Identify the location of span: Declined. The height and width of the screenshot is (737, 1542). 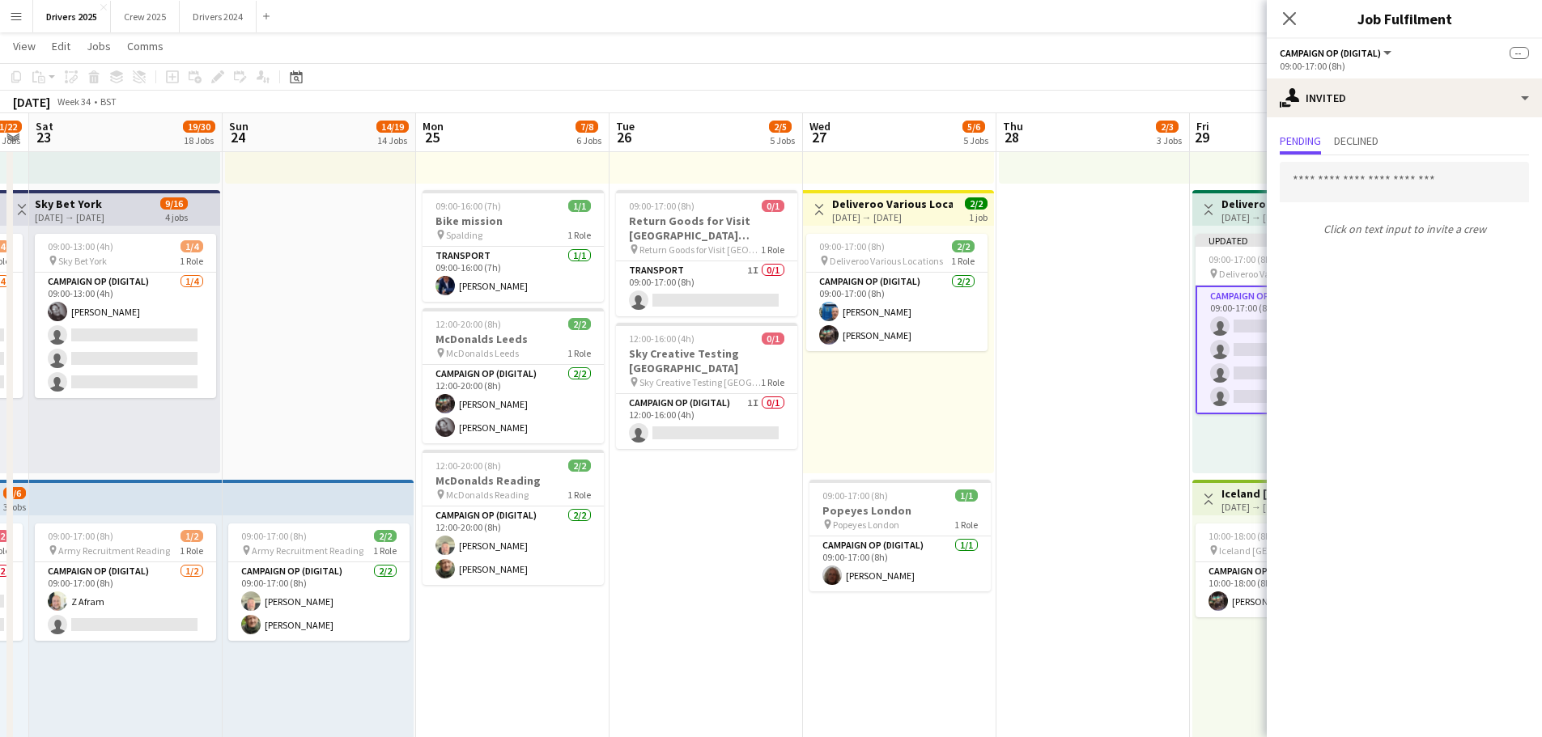
(1356, 141).